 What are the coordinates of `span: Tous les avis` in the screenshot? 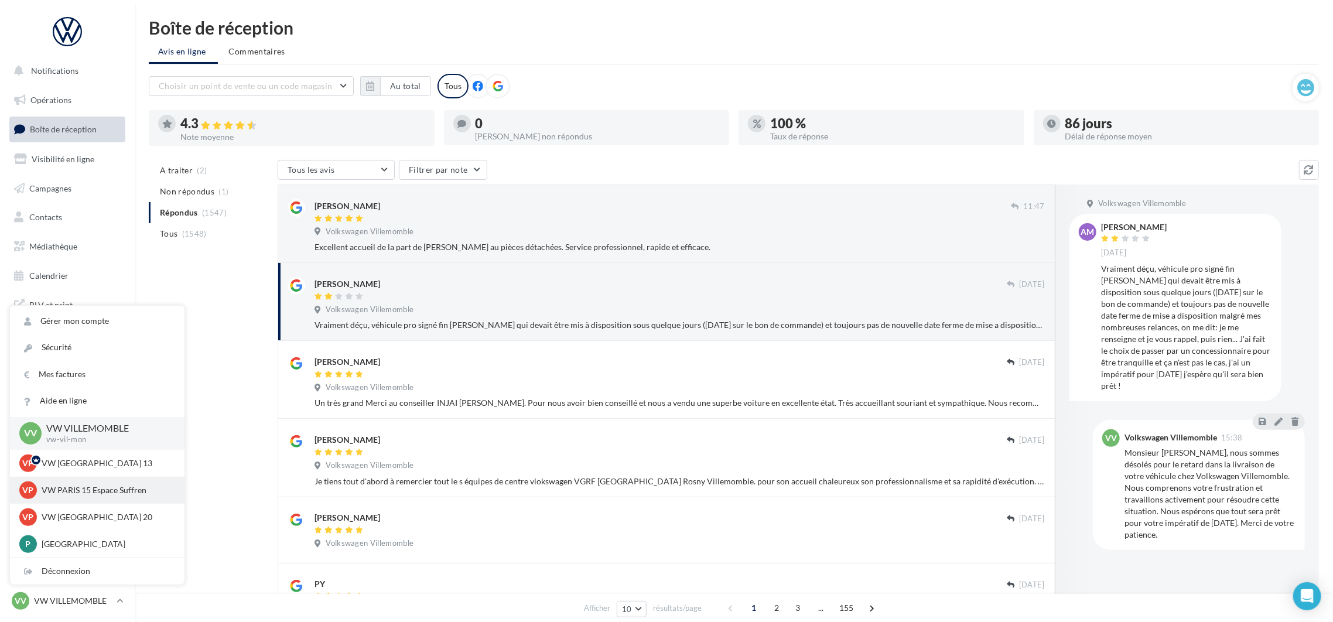 It's located at (311, 169).